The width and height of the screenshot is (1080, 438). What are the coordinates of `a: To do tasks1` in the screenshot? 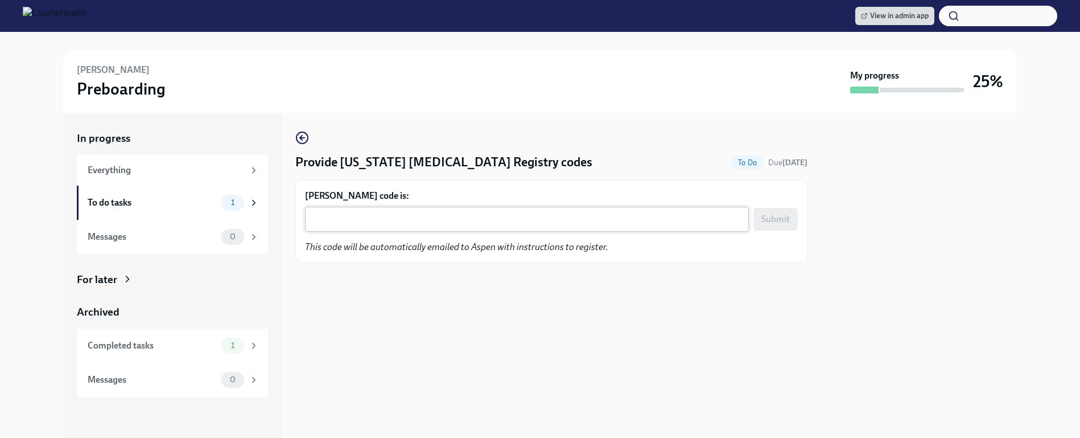 It's located at (172, 203).